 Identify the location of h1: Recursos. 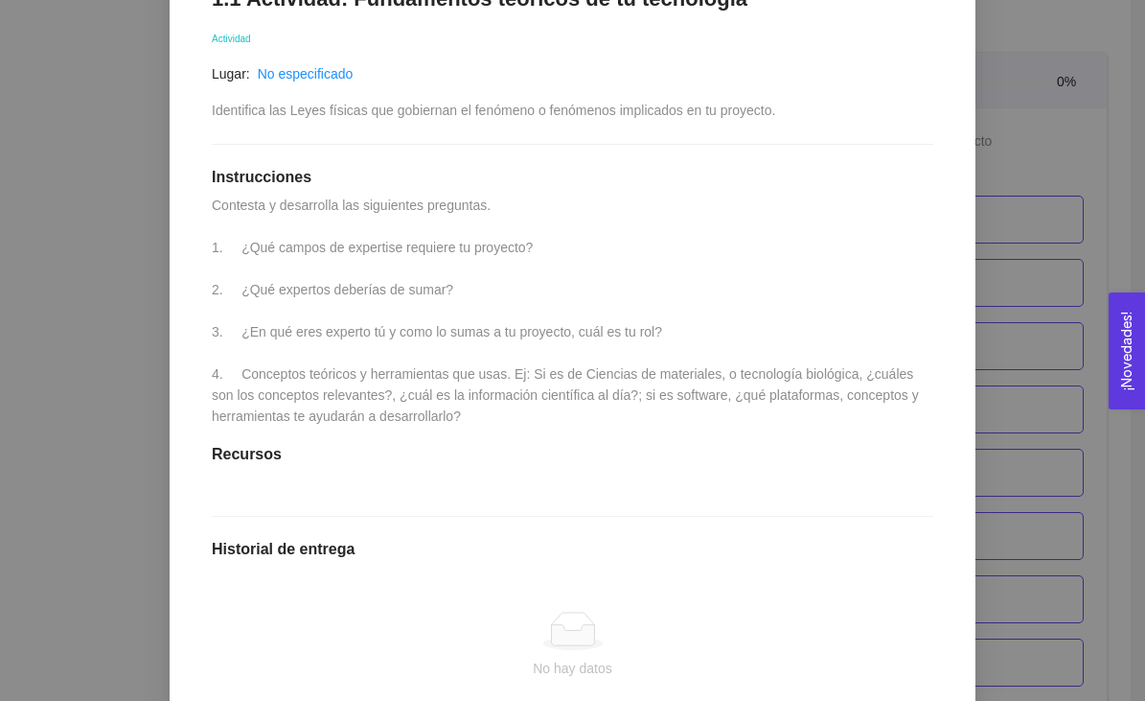
(572, 454).